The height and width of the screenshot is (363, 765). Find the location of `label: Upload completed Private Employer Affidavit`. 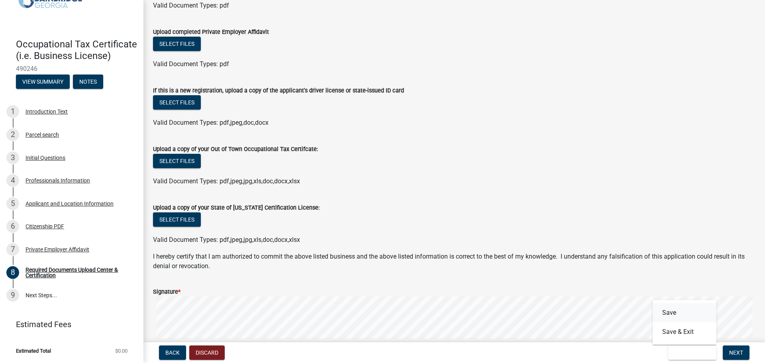

label: Upload completed Private Employer Affidavit is located at coordinates (211, 32).